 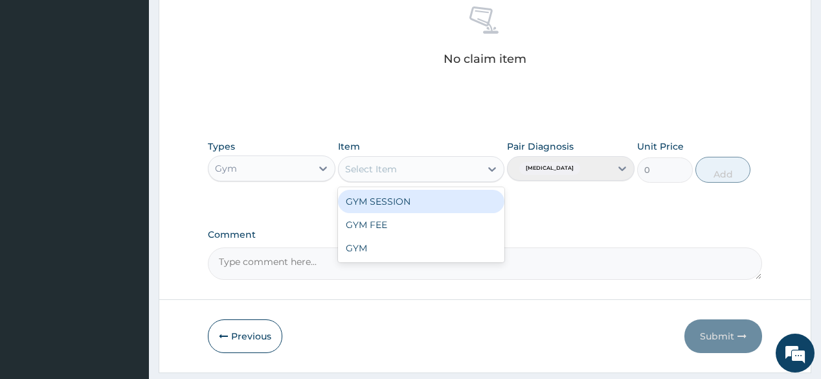 What do you see at coordinates (421, 201) in the screenshot?
I see `div: GYM SESSION` at bounding box center [421, 201].